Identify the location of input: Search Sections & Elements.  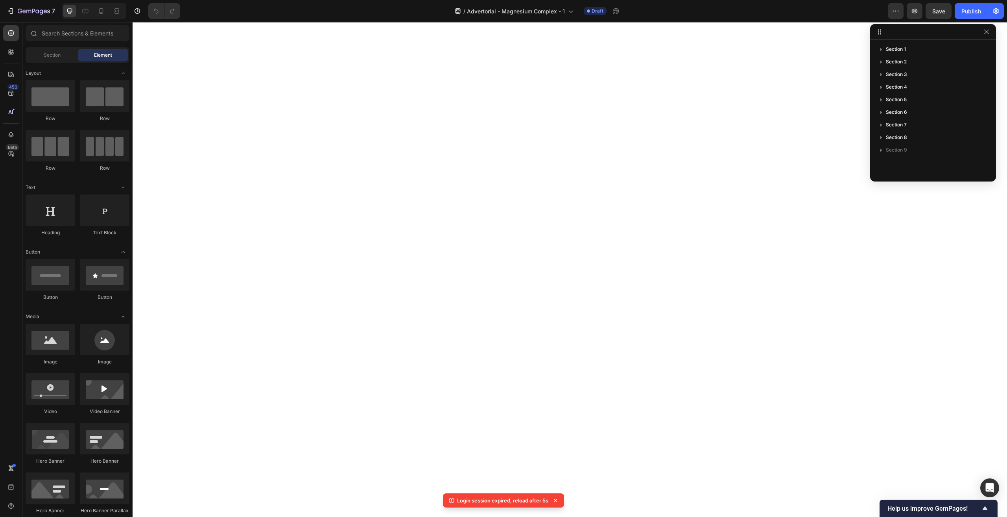
(78, 33).